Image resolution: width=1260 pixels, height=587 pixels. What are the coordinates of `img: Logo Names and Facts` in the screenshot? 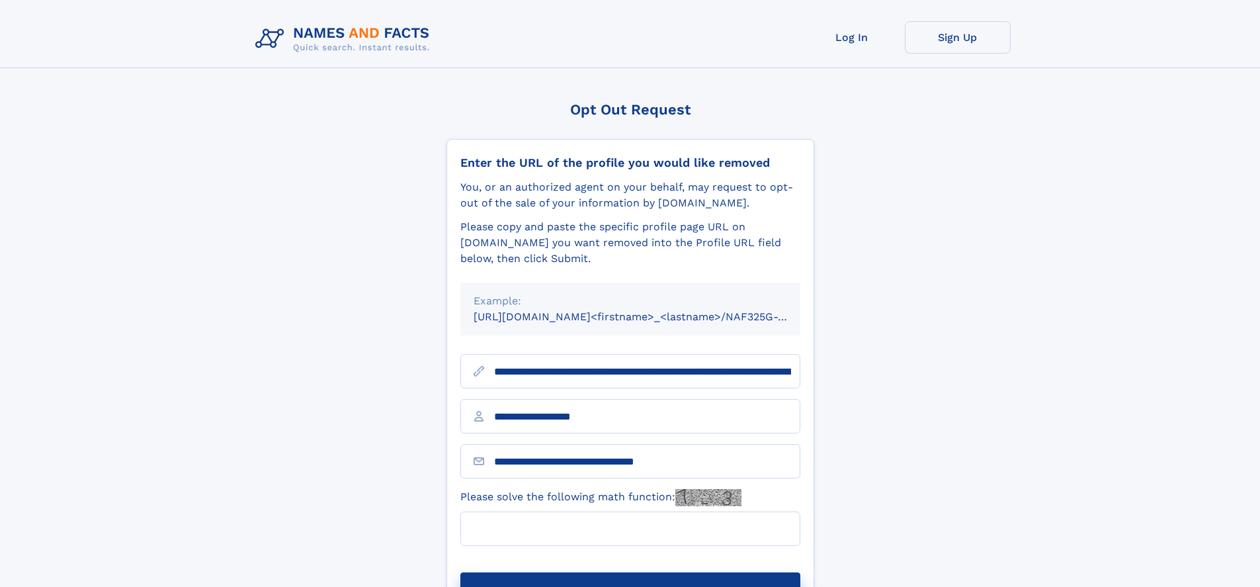 It's located at (345, 39).